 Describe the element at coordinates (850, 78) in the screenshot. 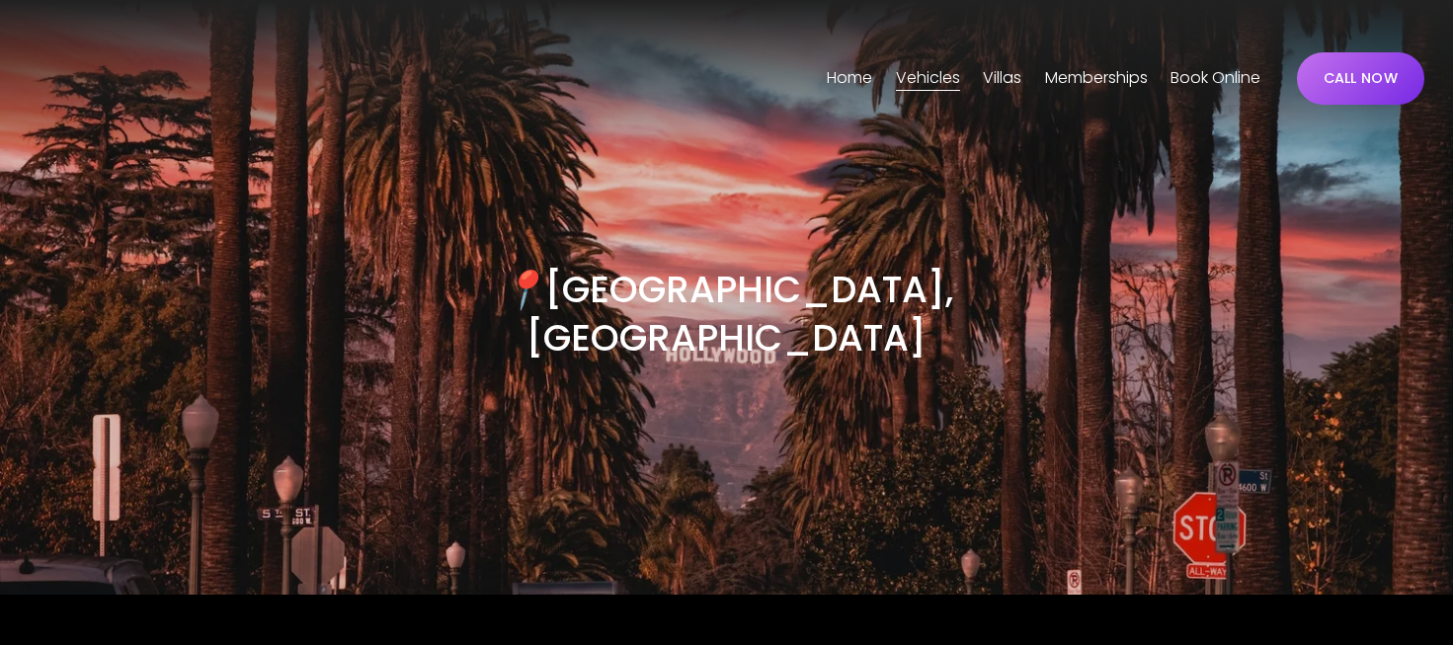

I see `a: Home` at that location.